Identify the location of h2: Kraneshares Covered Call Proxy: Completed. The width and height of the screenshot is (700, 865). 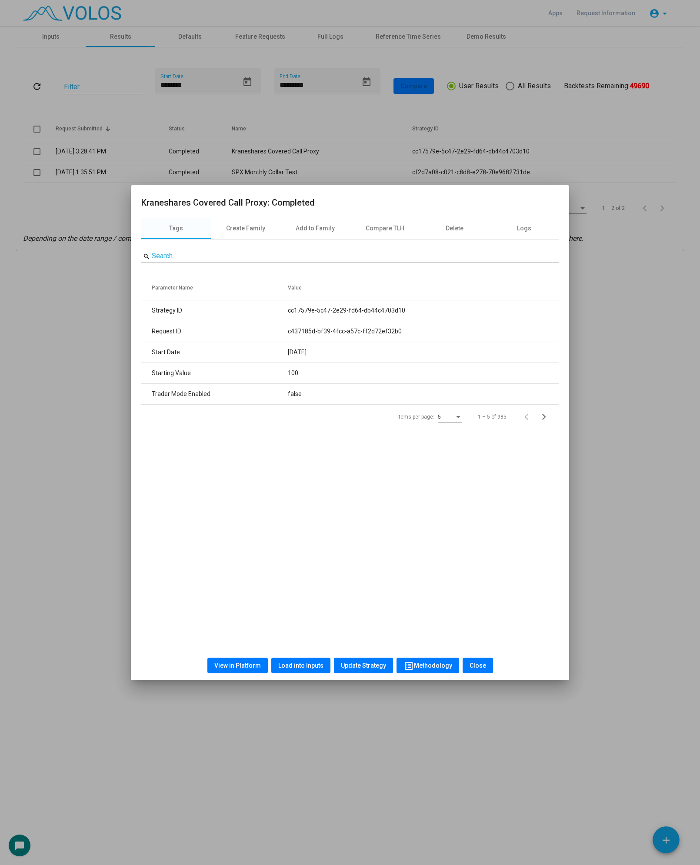
(350, 202).